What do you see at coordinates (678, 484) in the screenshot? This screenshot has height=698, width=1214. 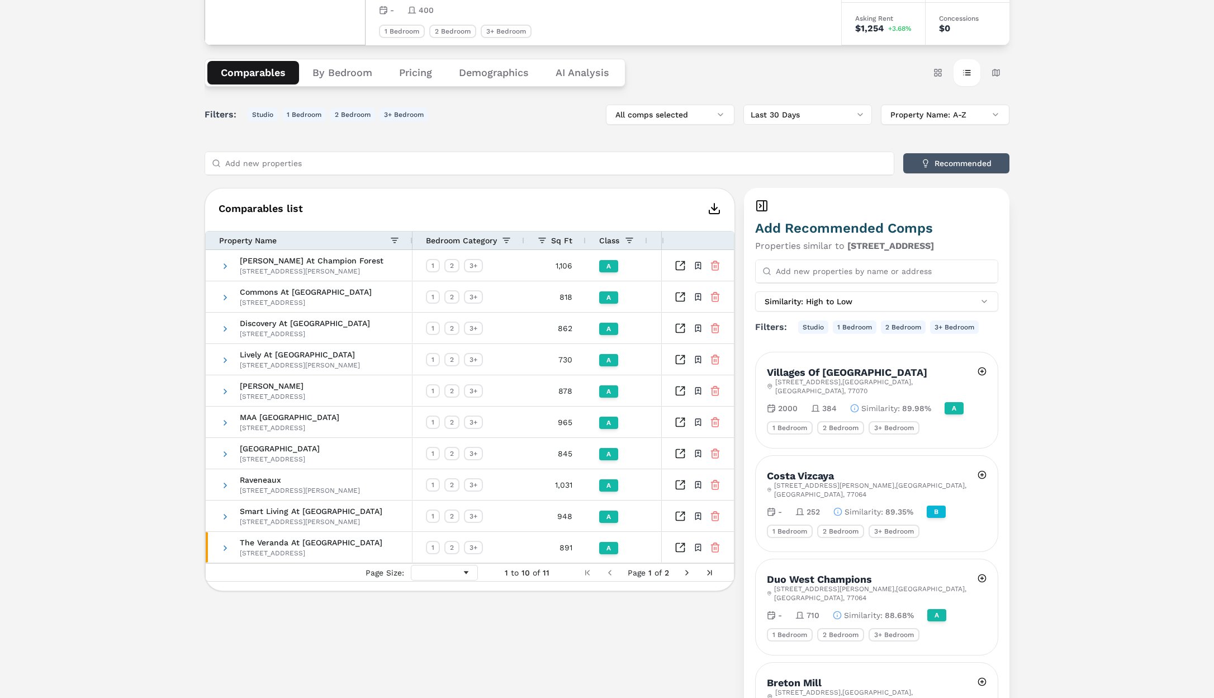 I see `div: 382` at bounding box center [678, 484].